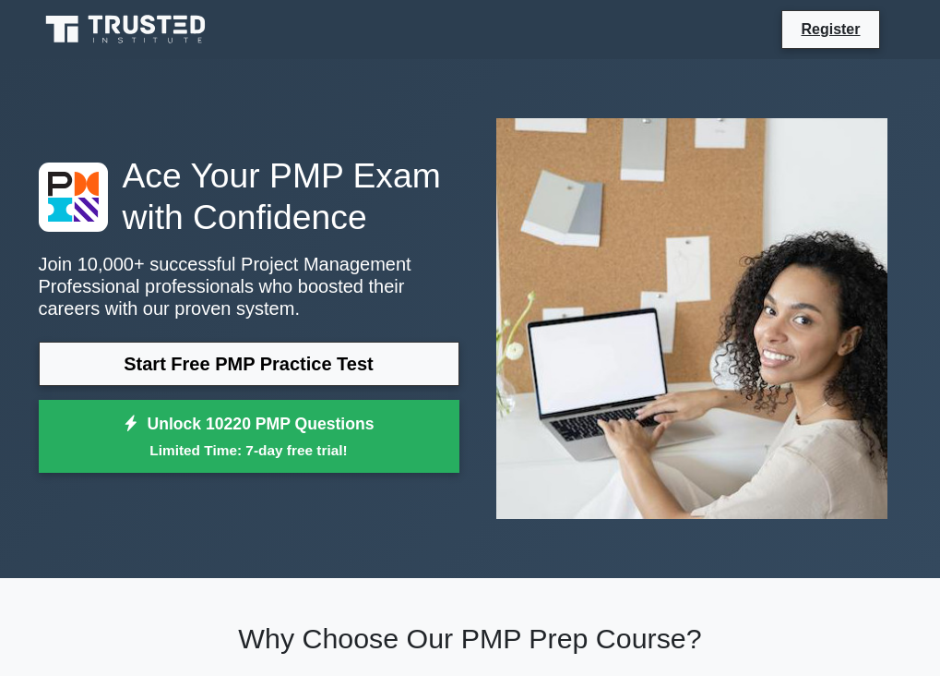 The width and height of the screenshot is (940, 676). I want to click on a: Unlock 10220 PMP QuestionsLimited Time: 7-day free trial!, so click(249, 437).